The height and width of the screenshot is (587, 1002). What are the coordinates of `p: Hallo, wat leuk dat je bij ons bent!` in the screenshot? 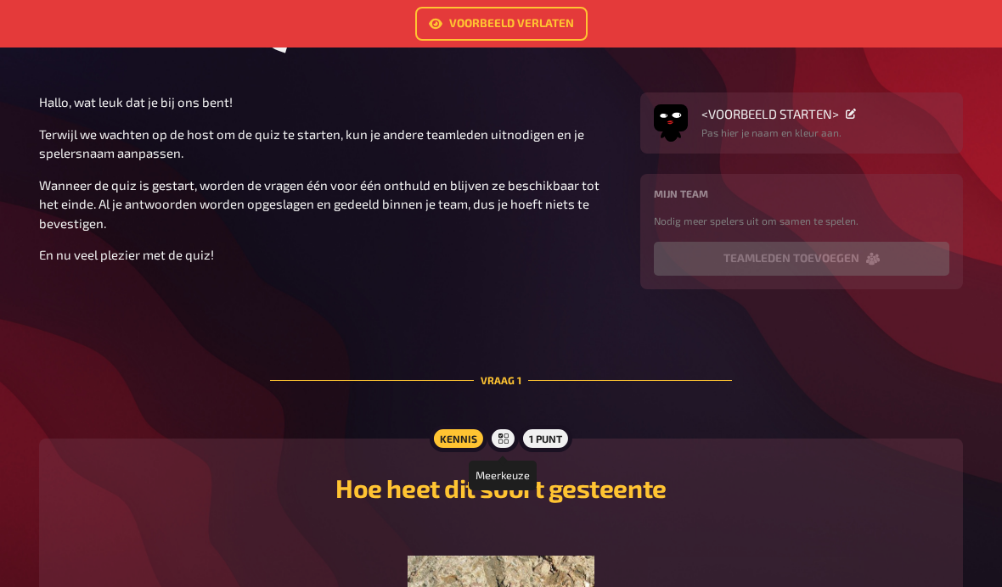 It's located at (329, 102).